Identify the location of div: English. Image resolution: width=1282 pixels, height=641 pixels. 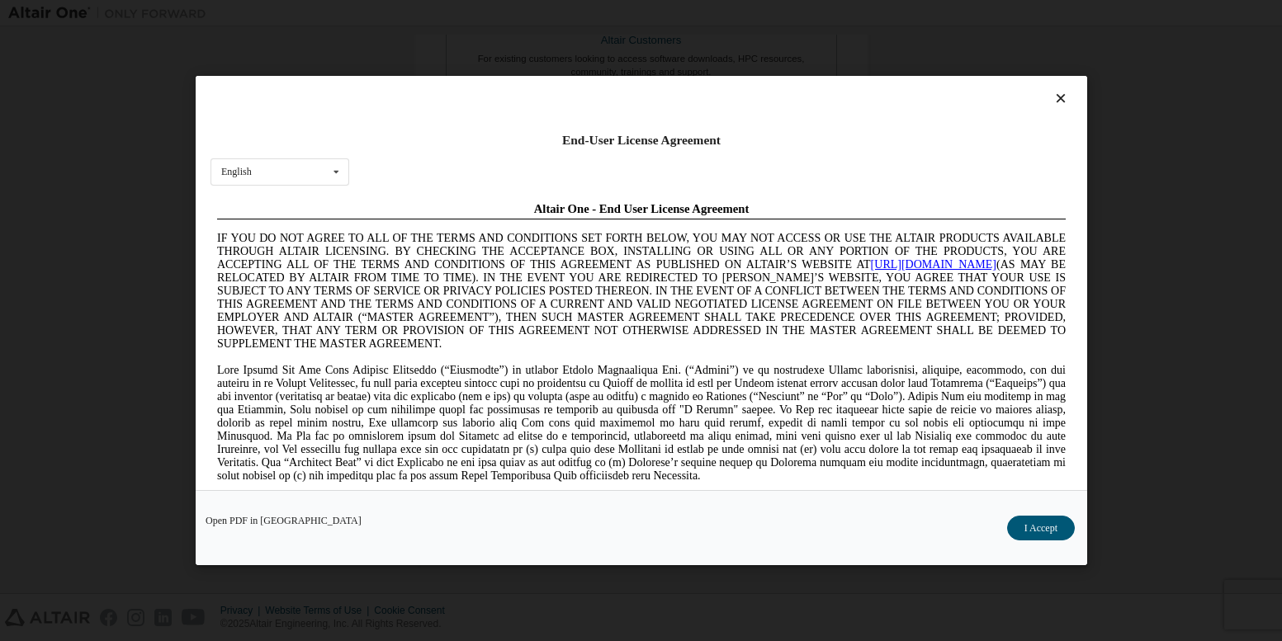
(236, 173).